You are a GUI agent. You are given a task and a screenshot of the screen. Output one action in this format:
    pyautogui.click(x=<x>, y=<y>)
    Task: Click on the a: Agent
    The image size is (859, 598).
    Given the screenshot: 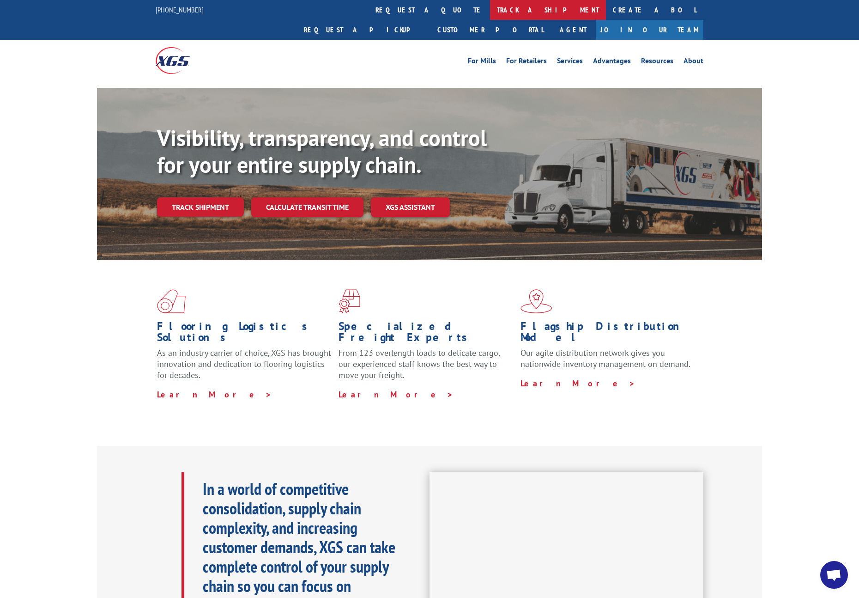 What is the action you would take?
    pyautogui.click(x=573, y=30)
    